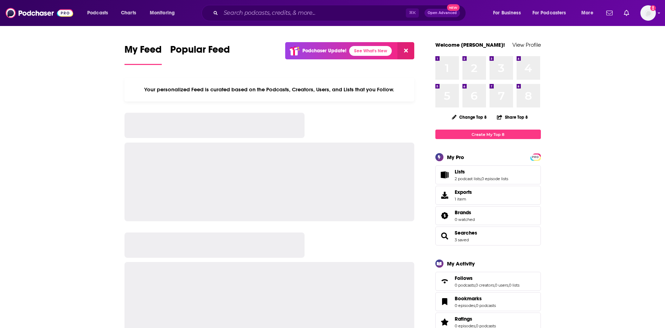 The image size is (665, 328). I want to click on a: Exports, so click(488, 196).